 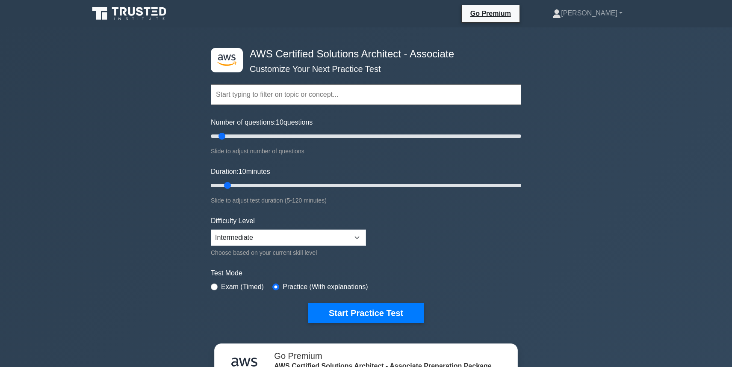 I want to click on label: Duration: minutes, so click(x=240, y=172).